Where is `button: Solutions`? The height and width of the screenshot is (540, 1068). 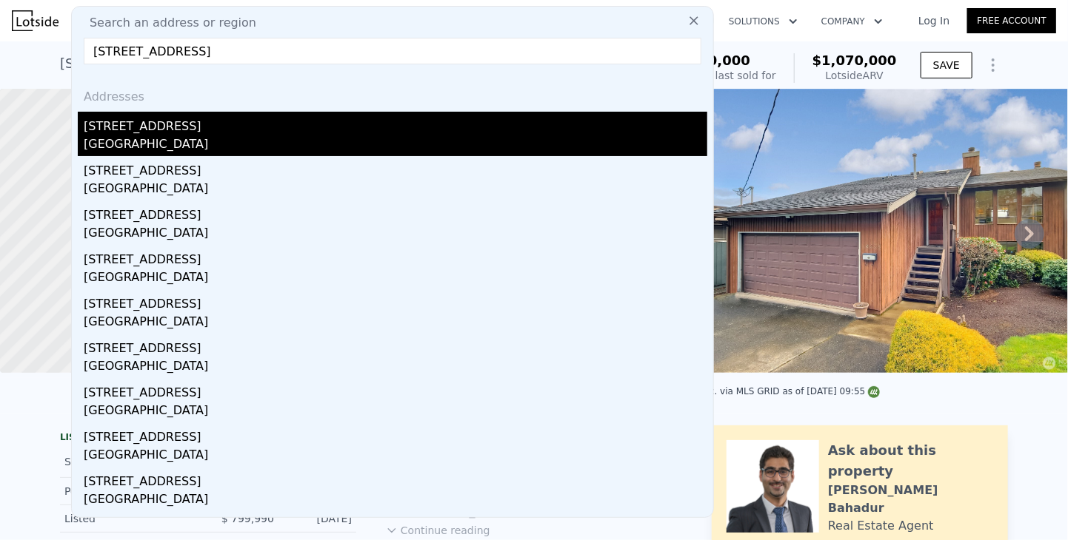 button: Solutions is located at coordinates (763, 21).